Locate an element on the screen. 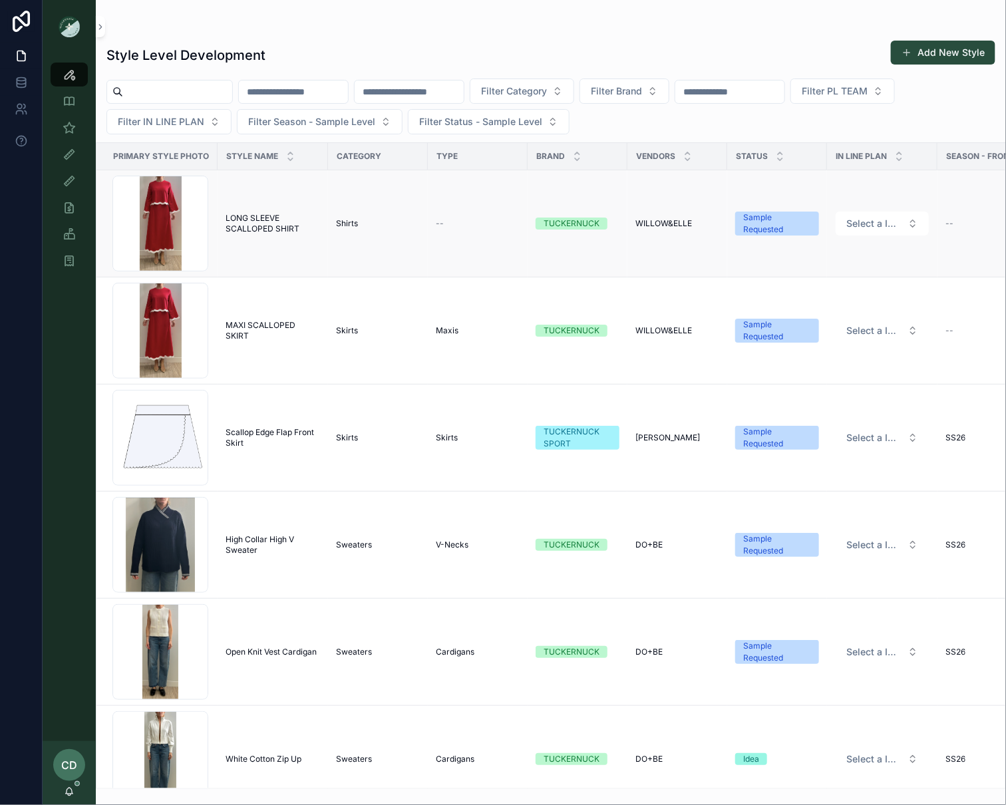 The image size is (1006, 805). span: White Cotton Zip Up is located at coordinates (263, 759).